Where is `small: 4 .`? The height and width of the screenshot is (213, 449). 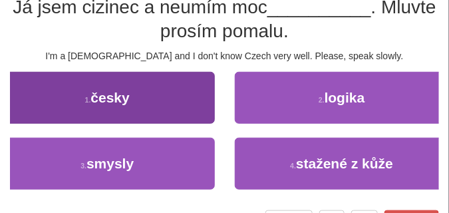 small: 4 . is located at coordinates (293, 166).